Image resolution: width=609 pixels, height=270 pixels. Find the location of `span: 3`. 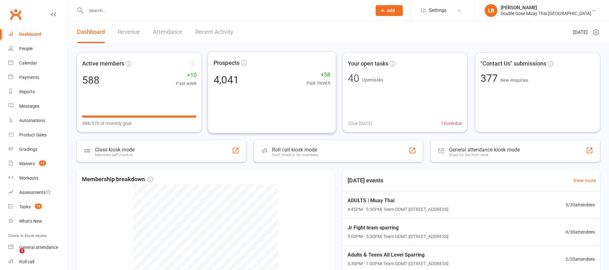

span: 3 is located at coordinates (22, 251).